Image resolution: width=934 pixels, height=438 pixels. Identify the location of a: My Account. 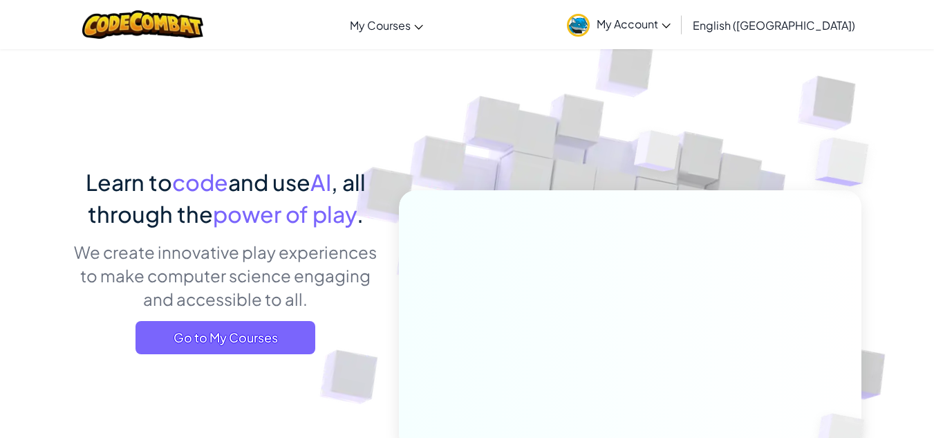
(619, 24).